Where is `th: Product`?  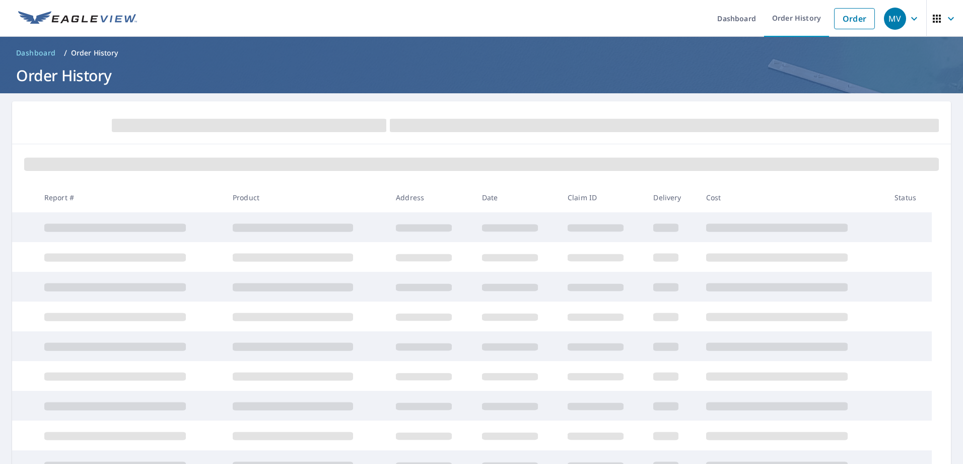
th: Product is located at coordinates (306, 197).